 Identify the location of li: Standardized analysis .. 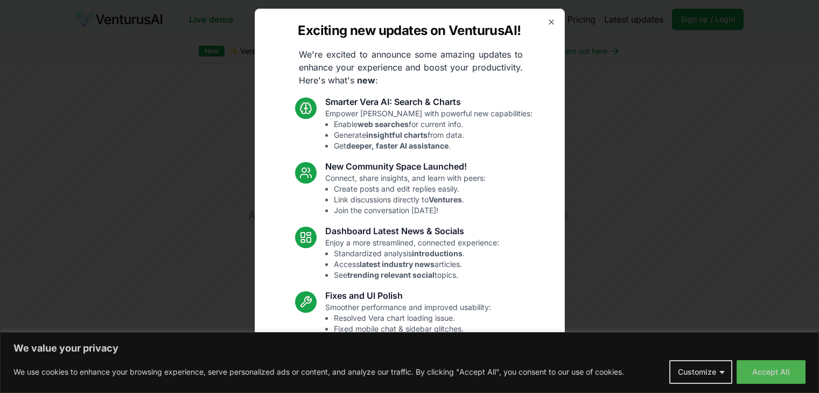
(416, 254).